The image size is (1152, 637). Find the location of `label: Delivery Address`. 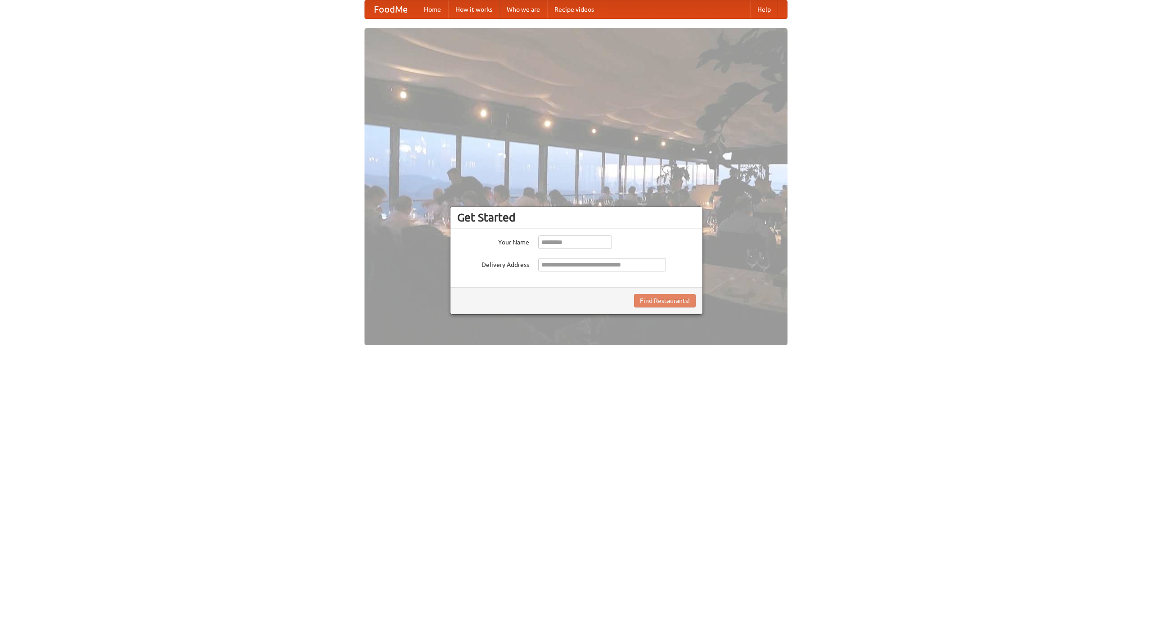

label: Delivery Address is located at coordinates (493, 263).